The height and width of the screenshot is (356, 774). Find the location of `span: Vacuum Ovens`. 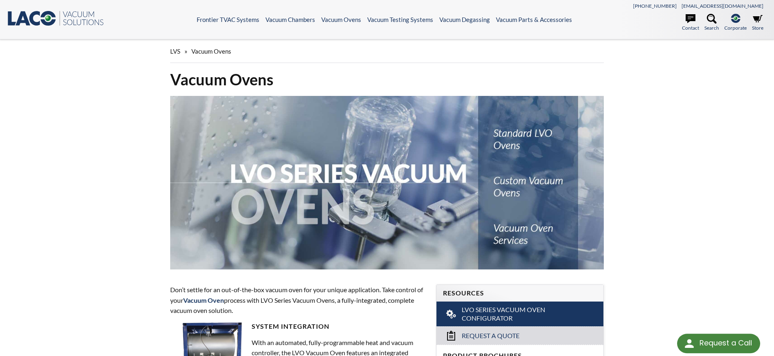

span: Vacuum Ovens is located at coordinates (211, 51).